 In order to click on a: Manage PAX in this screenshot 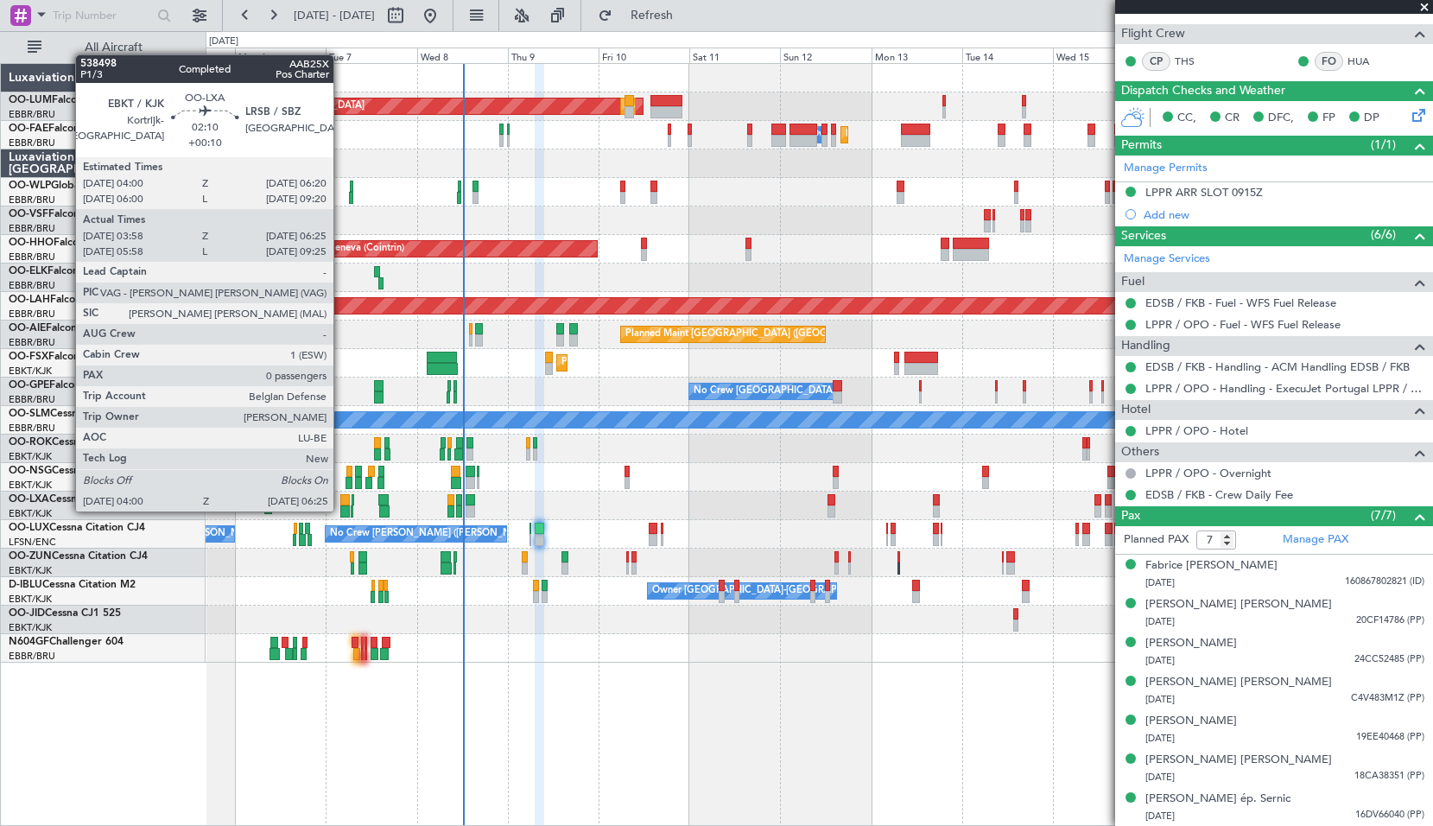, I will do `click(1316, 540)`.